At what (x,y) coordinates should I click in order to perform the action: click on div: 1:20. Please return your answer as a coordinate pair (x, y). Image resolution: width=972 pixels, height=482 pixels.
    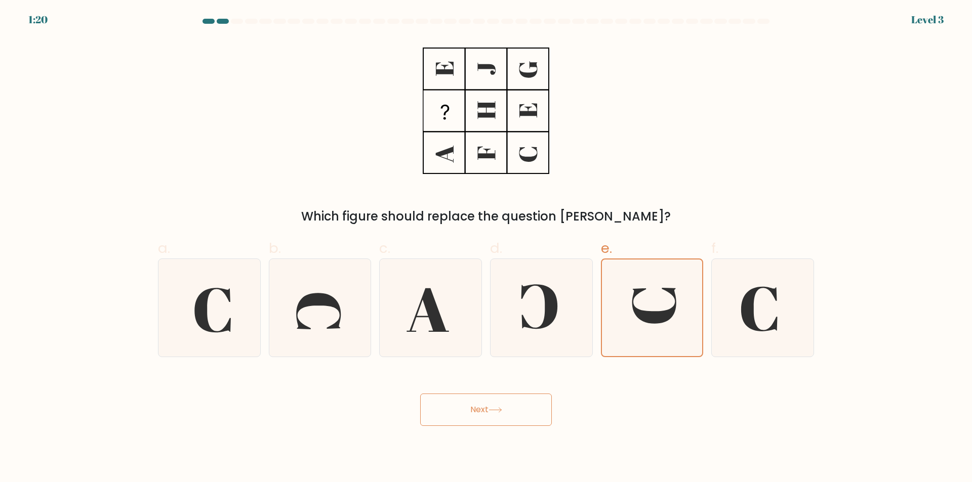
    Looking at the image, I should click on (38, 20).